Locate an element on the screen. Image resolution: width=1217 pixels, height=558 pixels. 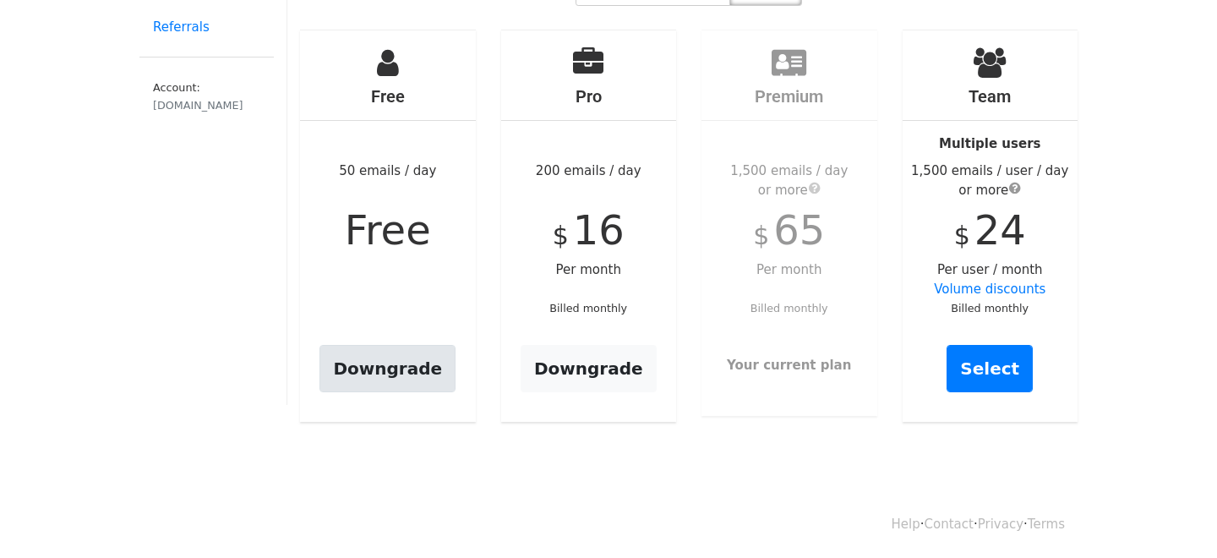
h4: Team is located at coordinates (990, 96).